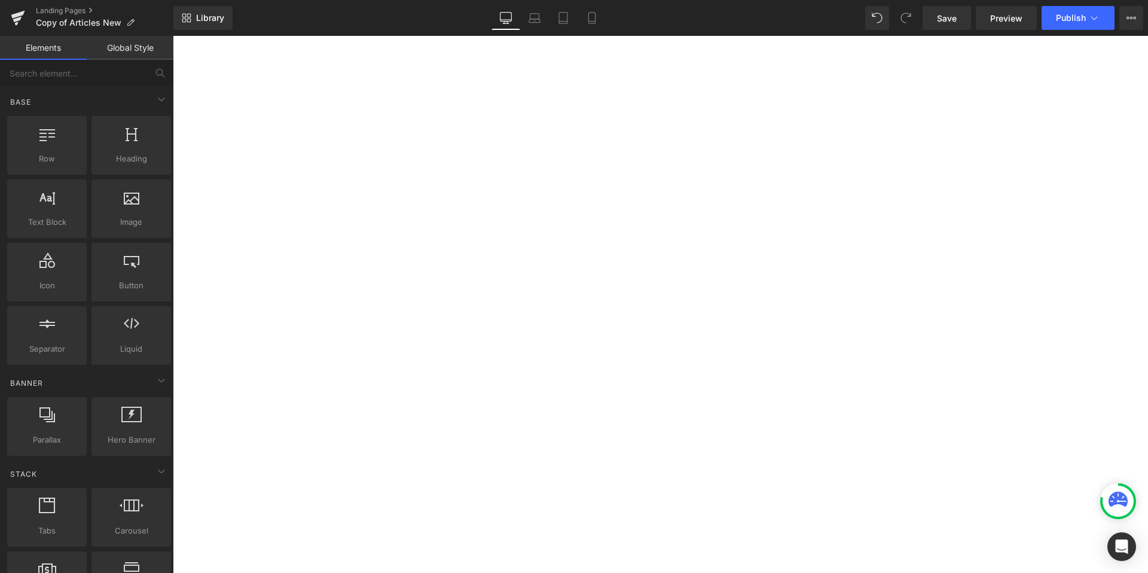 The image size is (1148, 573). Describe the element at coordinates (1071, 18) in the screenshot. I see `span: Publish` at that location.